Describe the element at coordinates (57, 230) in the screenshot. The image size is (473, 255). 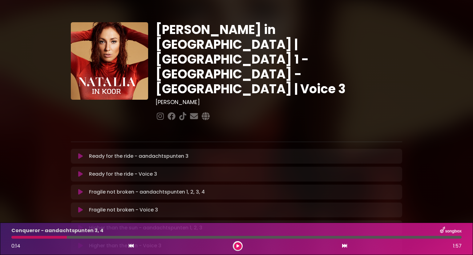
I see `p: Conqueror - aandachtspunten 3, 4` at that location.